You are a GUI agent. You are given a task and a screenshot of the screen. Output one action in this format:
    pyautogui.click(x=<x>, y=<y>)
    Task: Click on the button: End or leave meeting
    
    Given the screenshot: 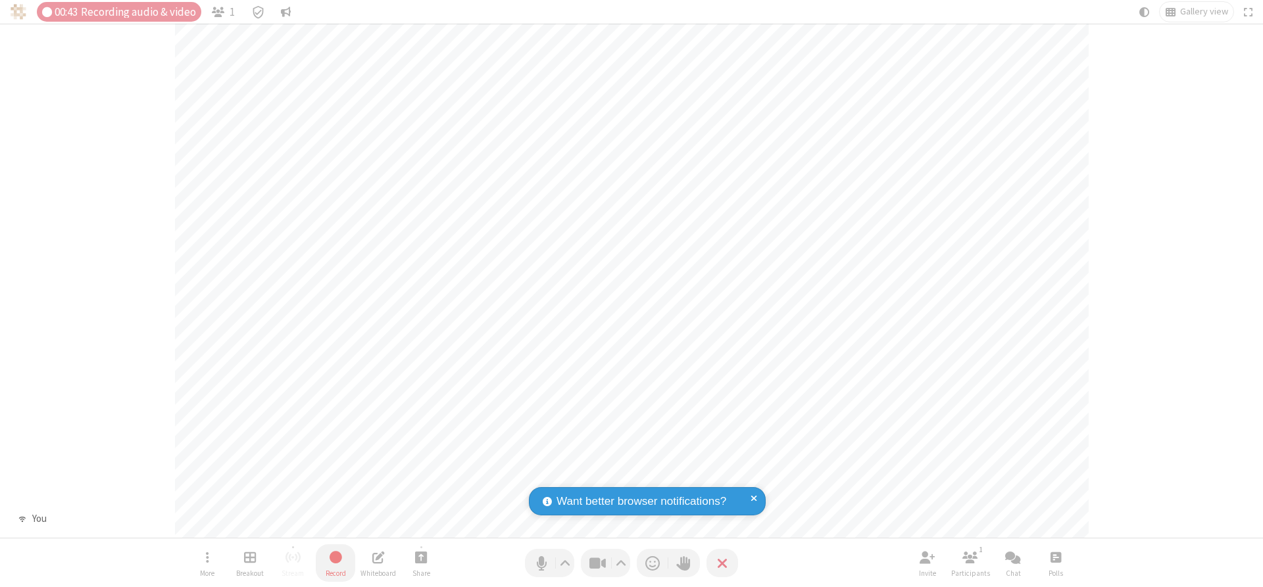 What is the action you would take?
    pyautogui.click(x=722, y=563)
    